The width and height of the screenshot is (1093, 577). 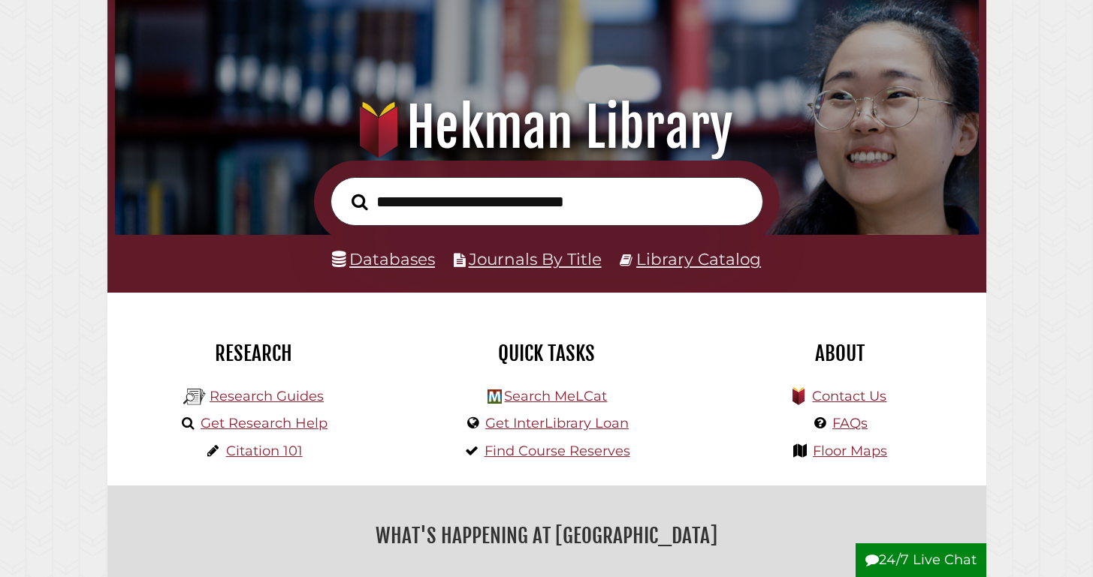 What do you see at coordinates (360, 201) in the screenshot?
I see `button: Search` at bounding box center [360, 201].